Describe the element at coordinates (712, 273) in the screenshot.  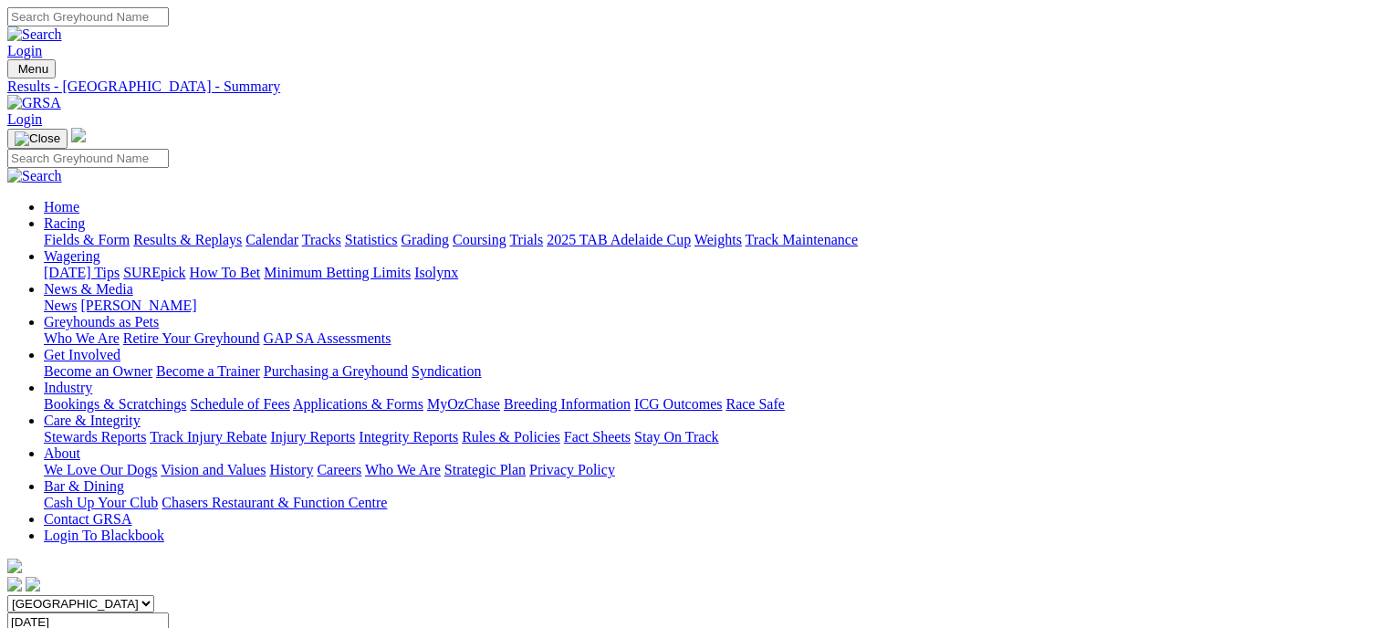
I see `div: Wagering` at that location.